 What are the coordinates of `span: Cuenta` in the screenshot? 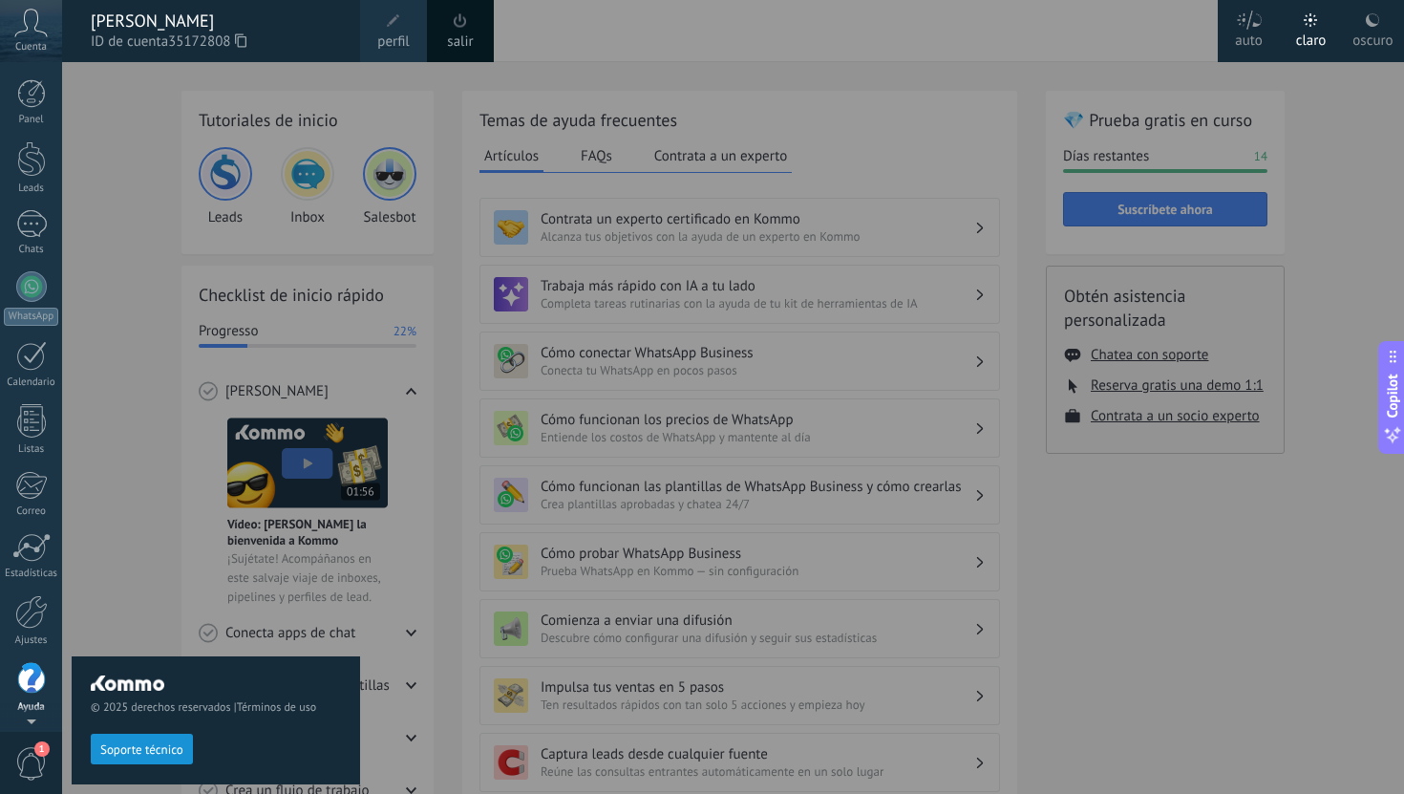 It's located at (31, 47).